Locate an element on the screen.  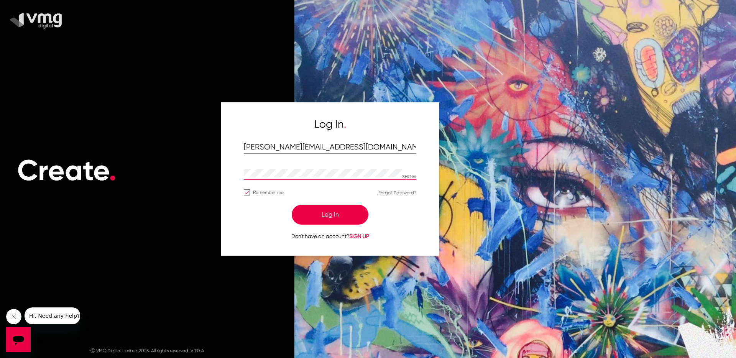
span: Remember me is located at coordinates (269, 193).